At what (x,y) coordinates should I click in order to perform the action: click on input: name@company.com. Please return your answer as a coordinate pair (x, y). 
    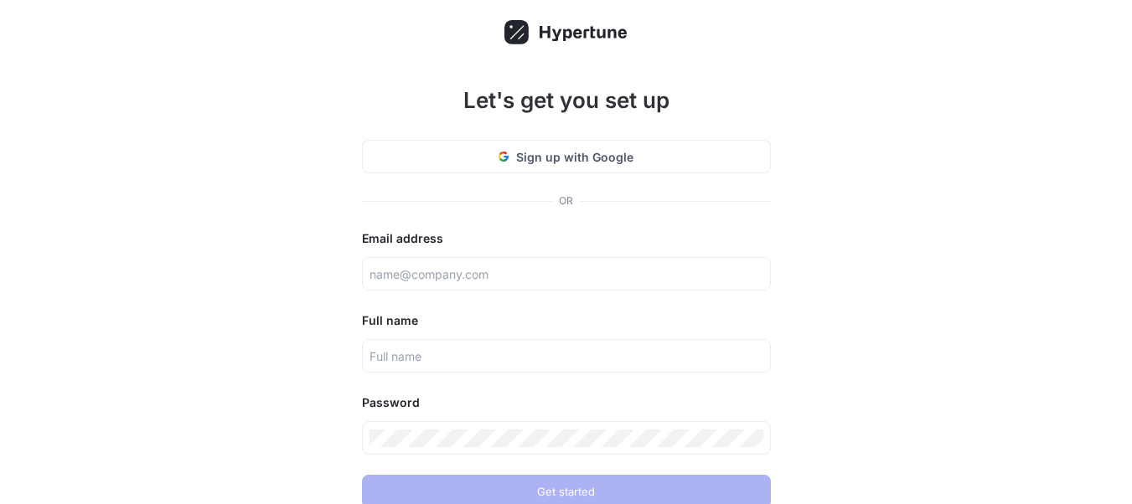
    Looking at the image, I should click on (566, 274).